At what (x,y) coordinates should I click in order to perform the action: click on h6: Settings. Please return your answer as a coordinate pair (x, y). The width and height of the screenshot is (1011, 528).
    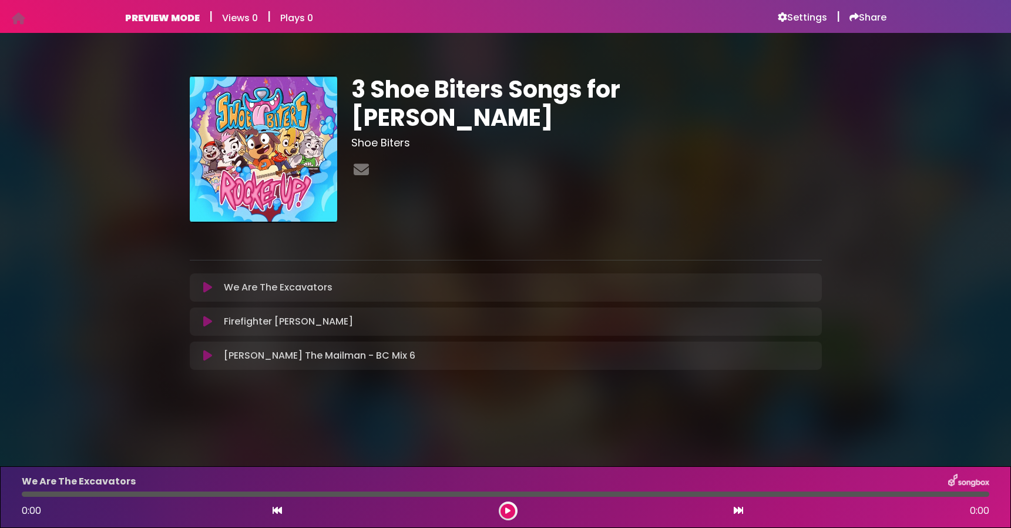
    Looking at the image, I should click on (803, 18).